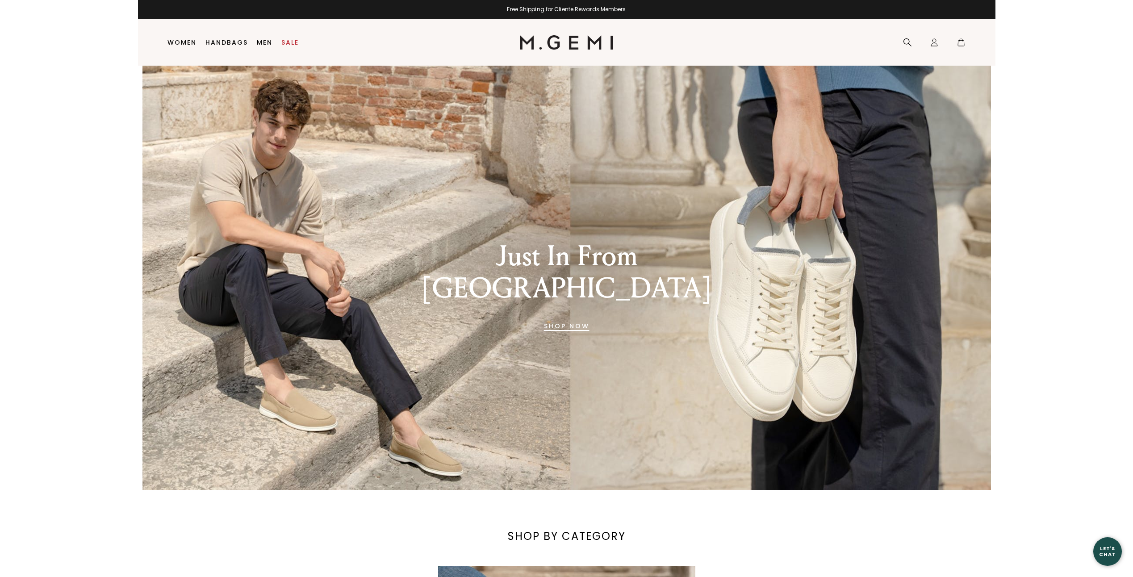 The height and width of the screenshot is (577, 1133). Describe the element at coordinates (264, 42) in the screenshot. I see `a: Men` at that location.